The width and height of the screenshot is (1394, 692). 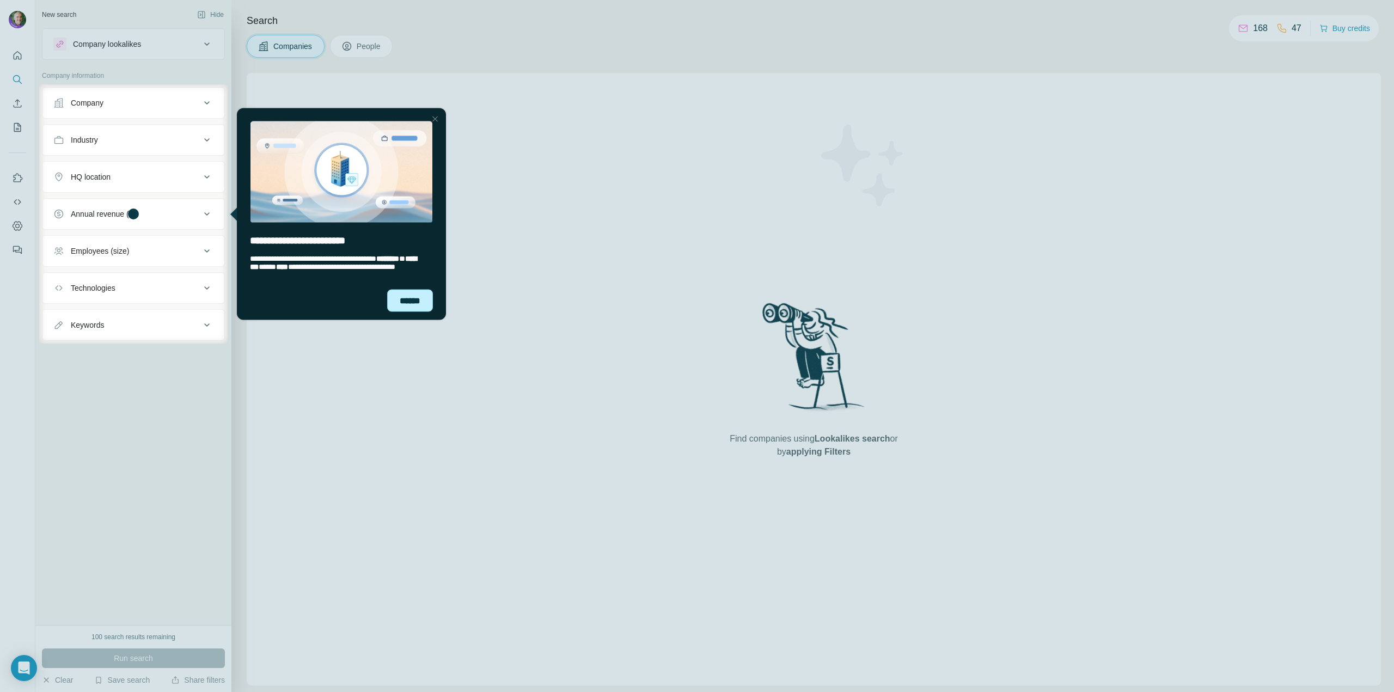 What do you see at coordinates (103, 214) in the screenshot?
I see `div: Annual revenue ($)` at bounding box center [103, 214].